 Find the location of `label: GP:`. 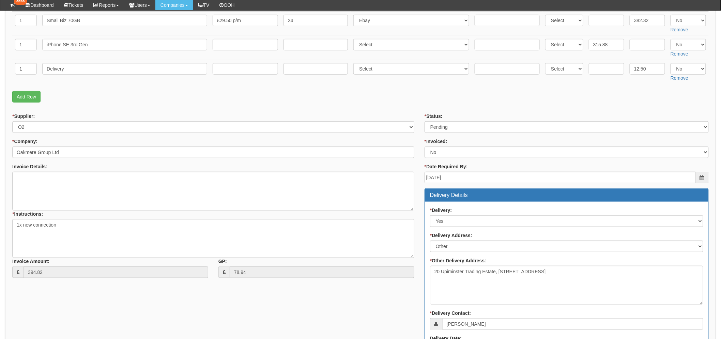

label: GP: is located at coordinates (222, 261).